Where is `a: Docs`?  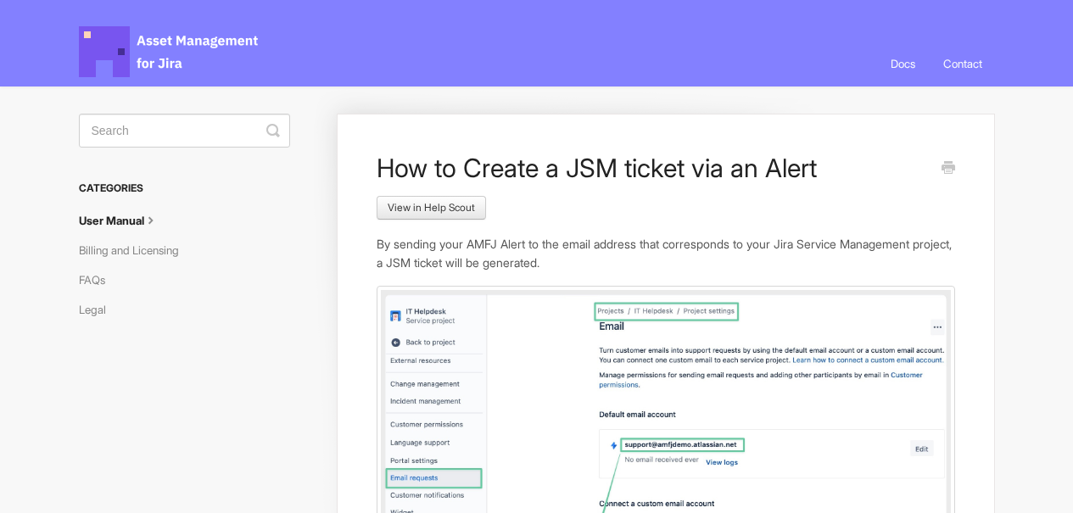 a: Docs is located at coordinates (903, 64).